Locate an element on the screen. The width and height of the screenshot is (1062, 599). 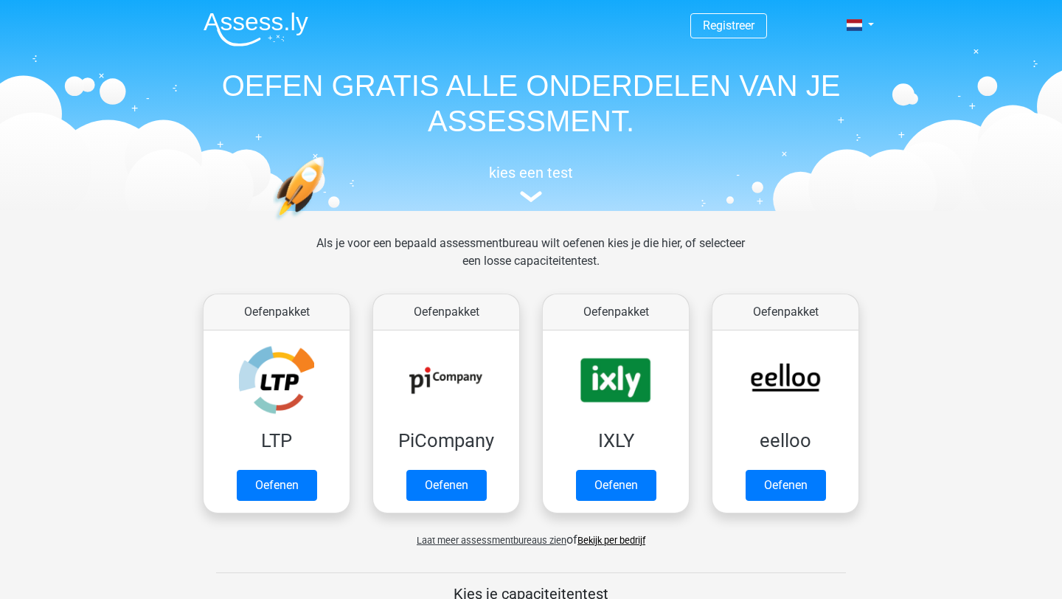
img: Assessly is located at coordinates (256, 29).